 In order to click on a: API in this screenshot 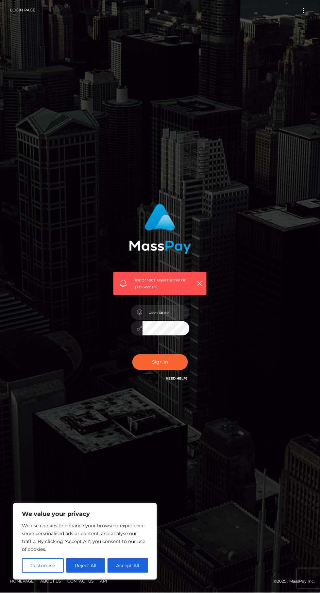, I will do `click(104, 581)`.